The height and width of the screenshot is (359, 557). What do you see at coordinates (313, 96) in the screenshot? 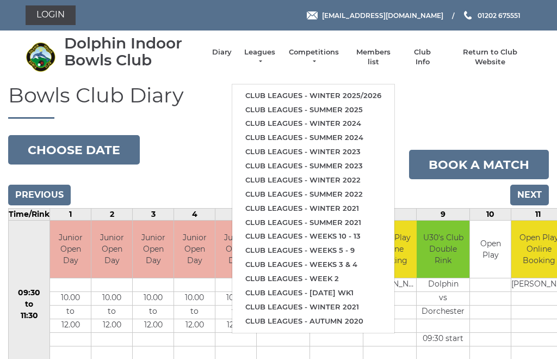
I see `a: Club leagues - Winter 2025/2026` at bounding box center [313, 96].